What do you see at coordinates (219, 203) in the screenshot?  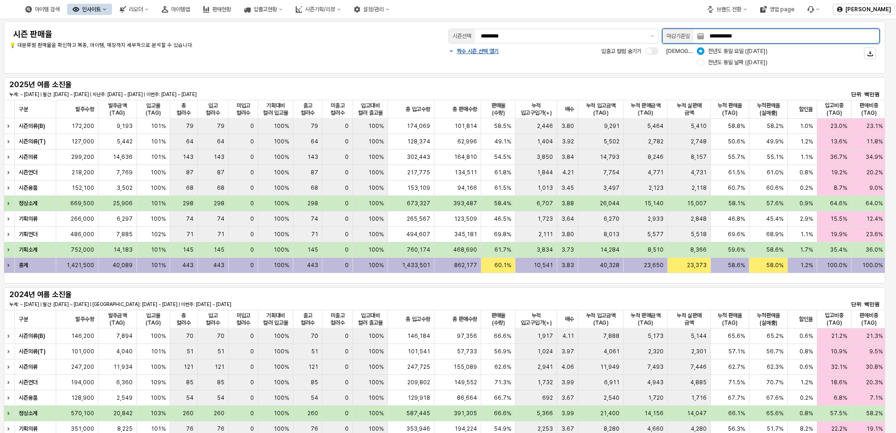 I see `span: 298` at bounding box center [219, 203].